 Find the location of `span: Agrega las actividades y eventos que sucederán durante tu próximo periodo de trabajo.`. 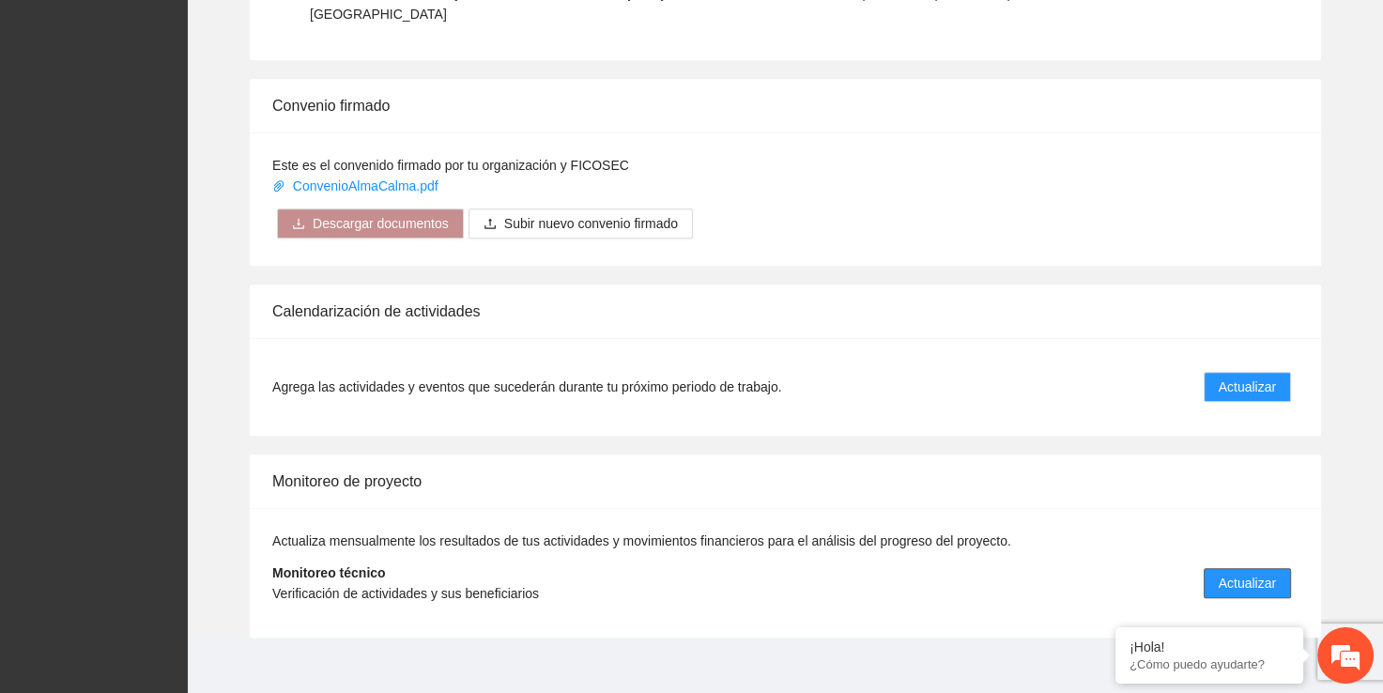

span: Agrega las actividades y eventos que sucederán durante tu próximo periodo de trabajo. is located at coordinates (527, 387).